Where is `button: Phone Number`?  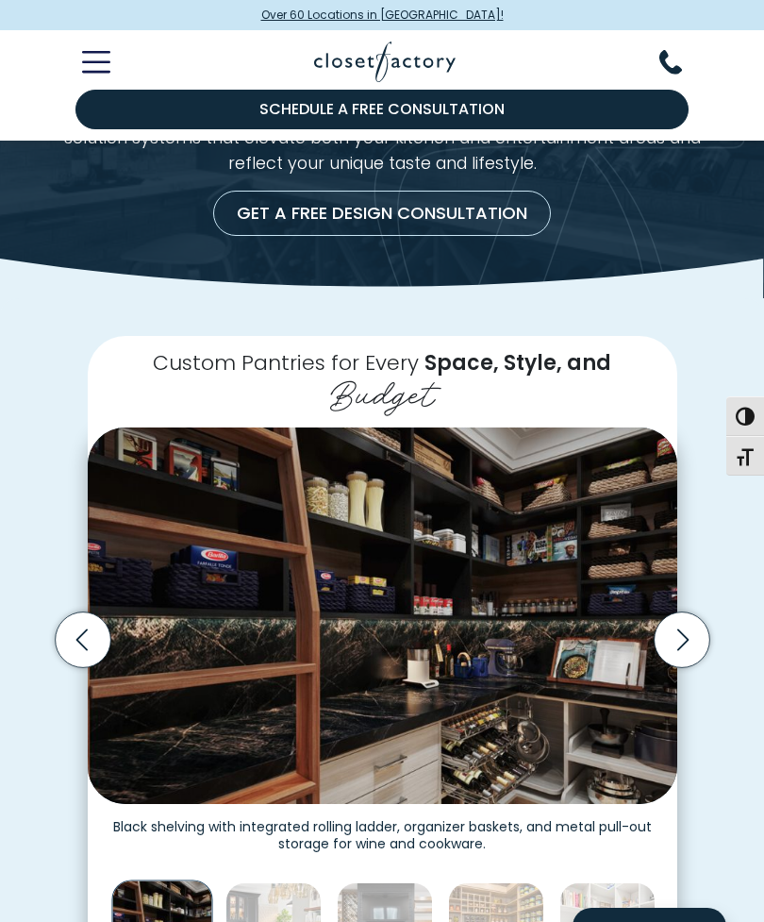
button: Phone Number is located at coordinates (682, 62).